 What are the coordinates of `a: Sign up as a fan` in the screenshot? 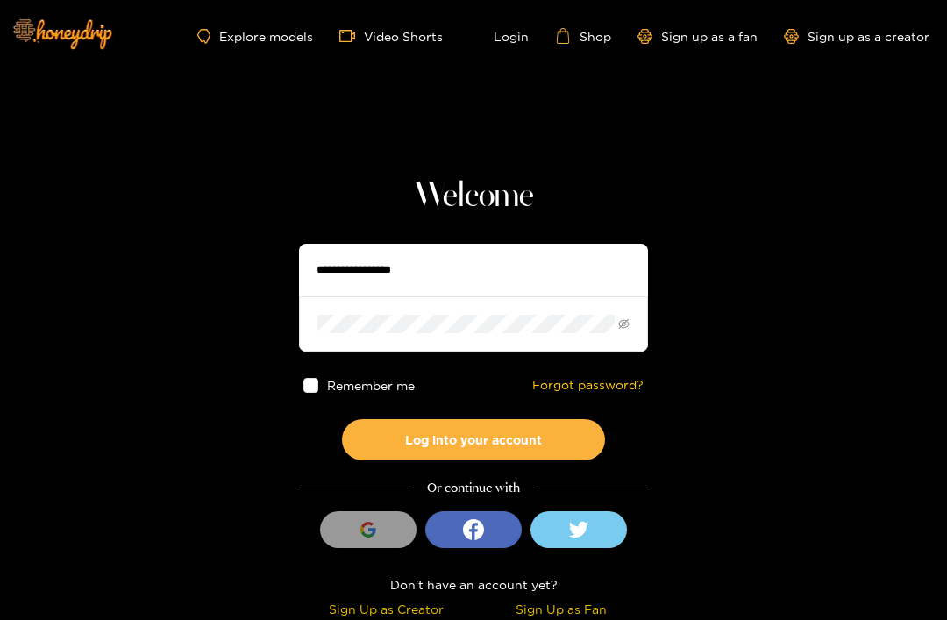 It's located at (697, 36).